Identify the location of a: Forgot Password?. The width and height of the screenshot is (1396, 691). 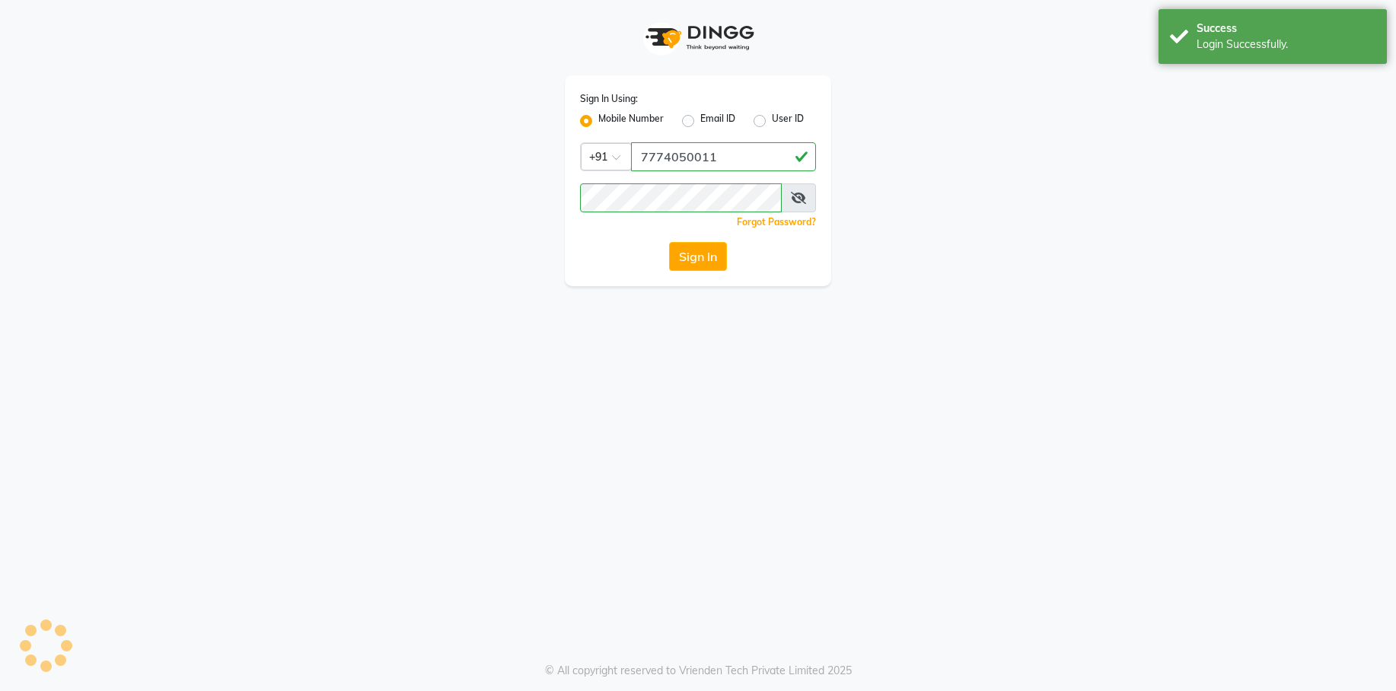
(777, 222).